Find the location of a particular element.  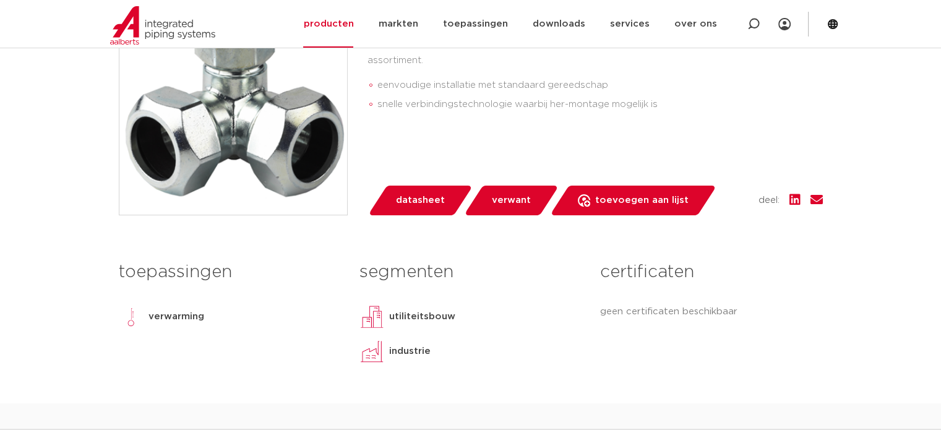

p: geen certificaten beschikbaar is located at coordinates (711, 312).